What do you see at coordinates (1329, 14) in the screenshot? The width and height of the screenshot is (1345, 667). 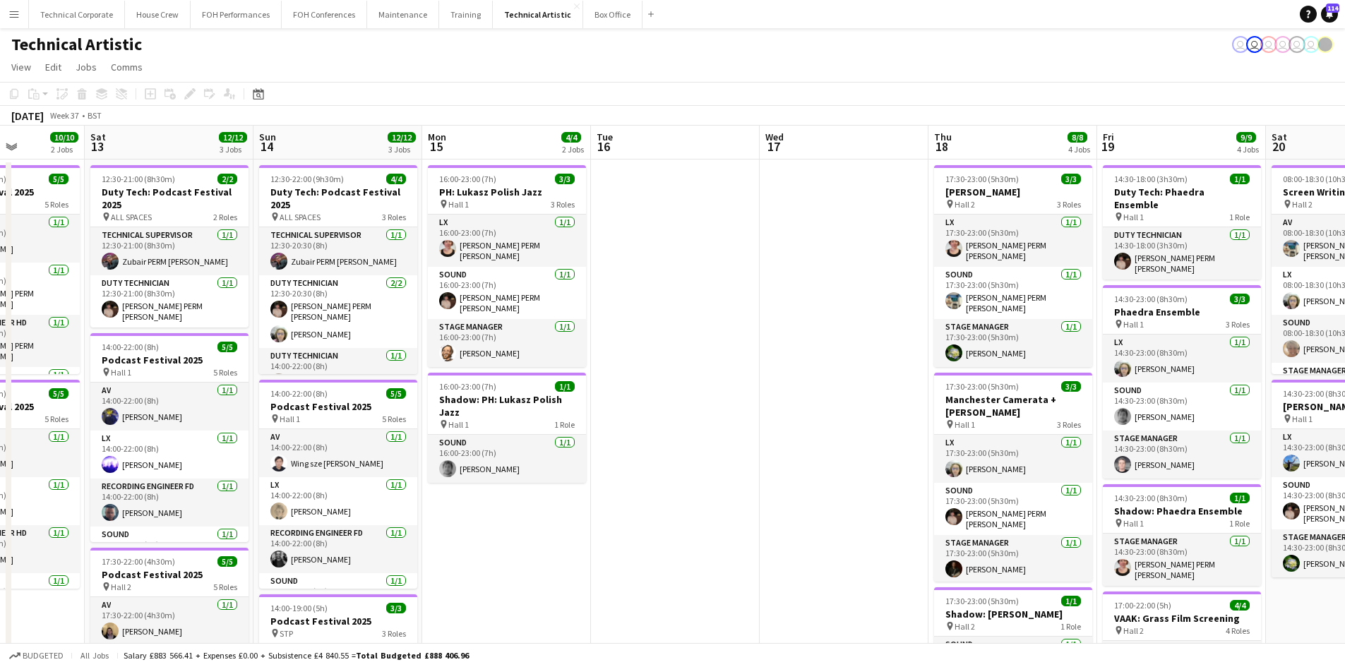 I see `a: 114` at bounding box center [1329, 14].